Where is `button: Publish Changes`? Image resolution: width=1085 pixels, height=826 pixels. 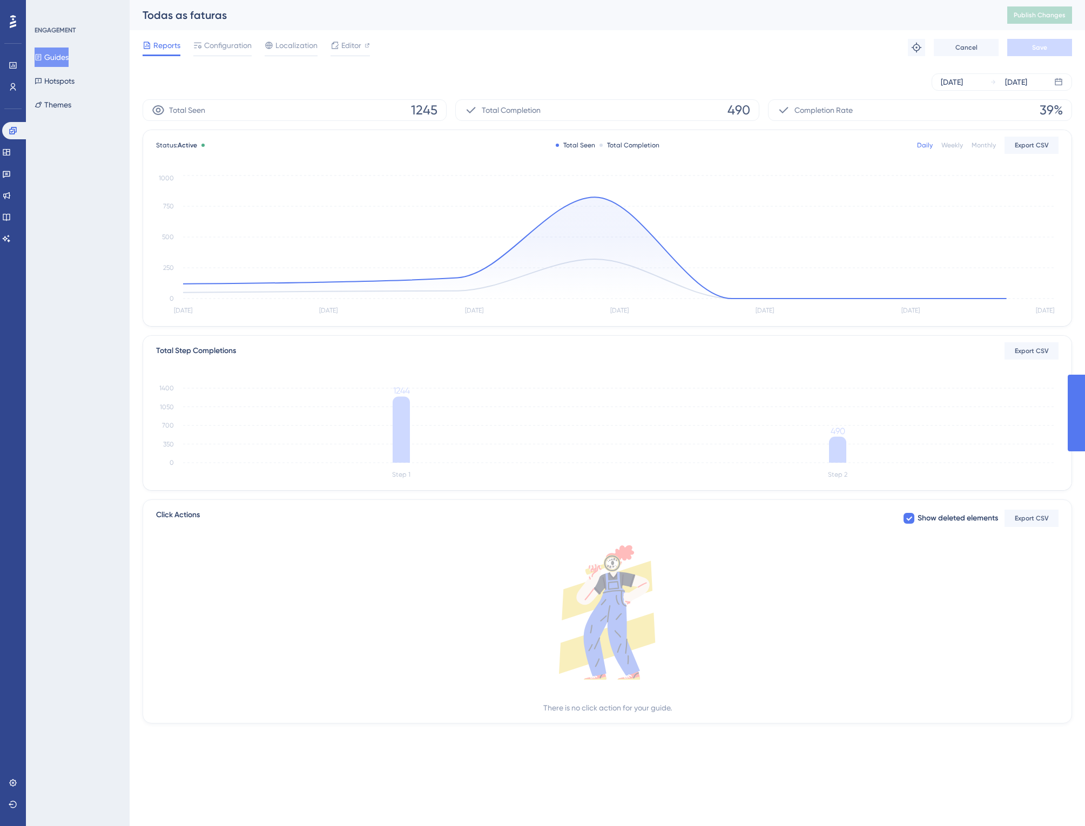 button: Publish Changes is located at coordinates (1040, 15).